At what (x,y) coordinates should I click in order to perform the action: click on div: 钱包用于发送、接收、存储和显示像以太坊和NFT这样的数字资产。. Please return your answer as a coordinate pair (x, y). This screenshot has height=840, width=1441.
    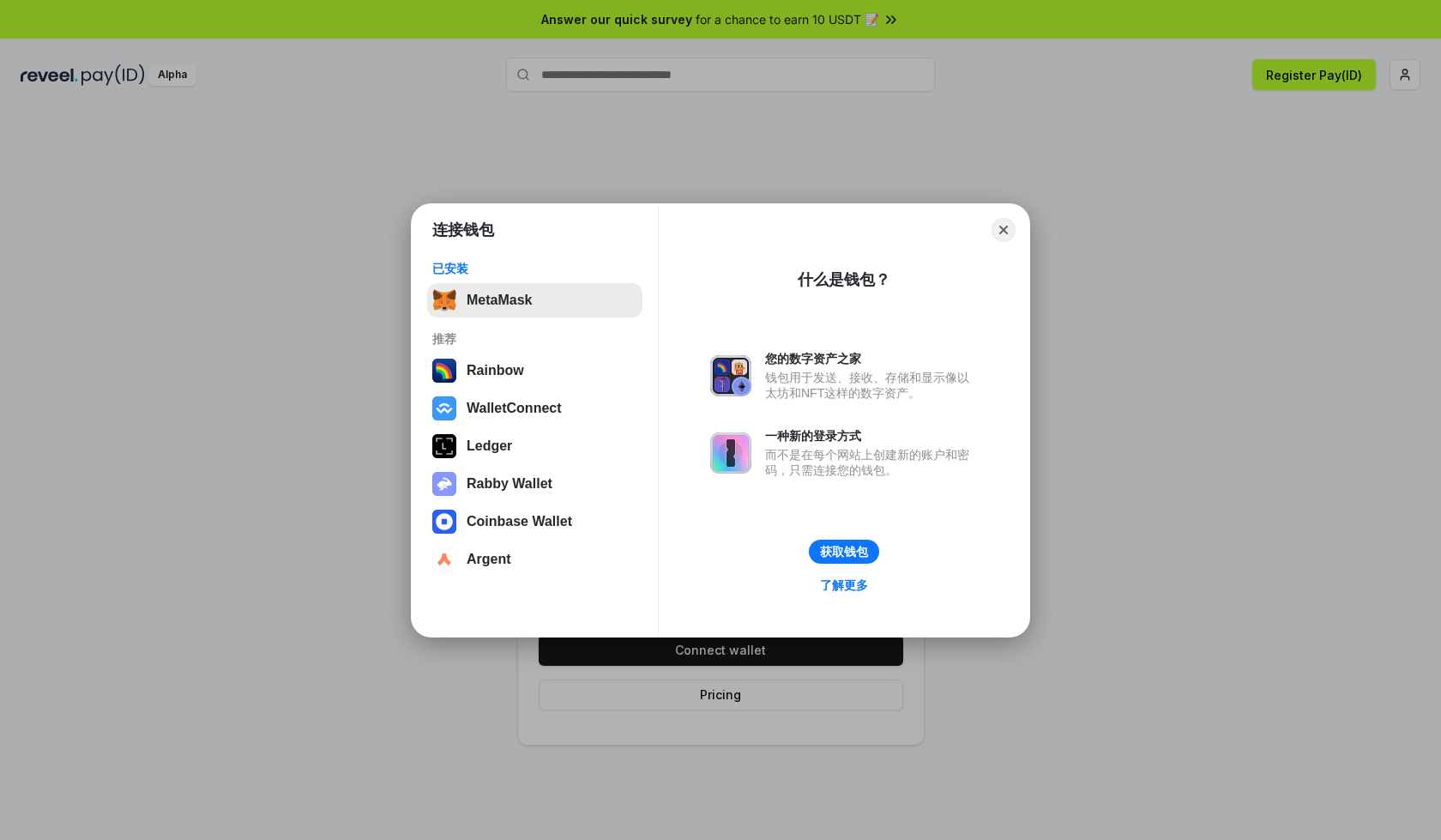
    Looking at the image, I should click on (872, 385).